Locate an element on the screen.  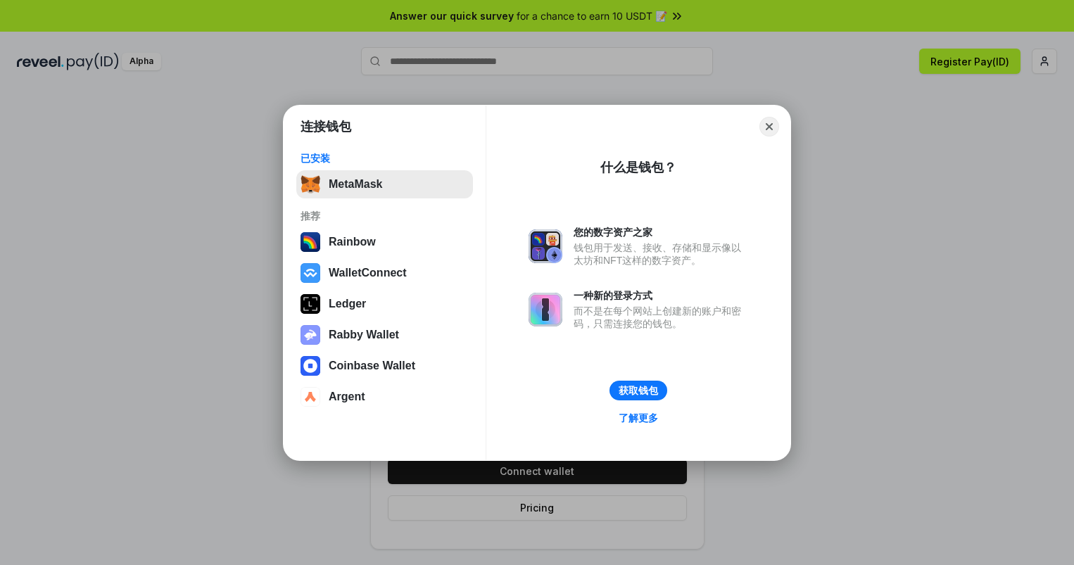
div: Rabby Wallet is located at coordinates (364, 335).